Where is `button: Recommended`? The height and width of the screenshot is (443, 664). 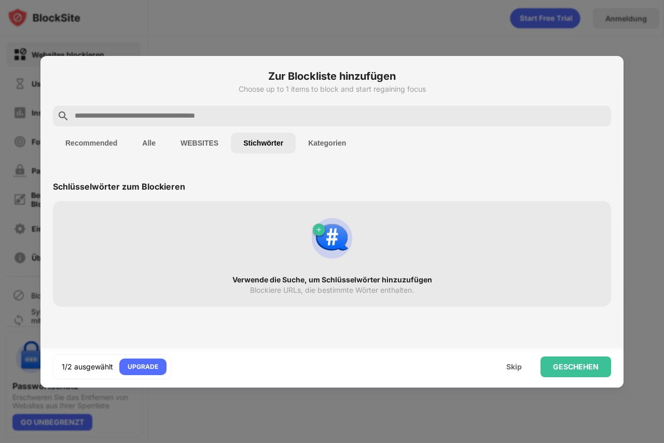 button: Recommended is located at coordinates (91, 143).